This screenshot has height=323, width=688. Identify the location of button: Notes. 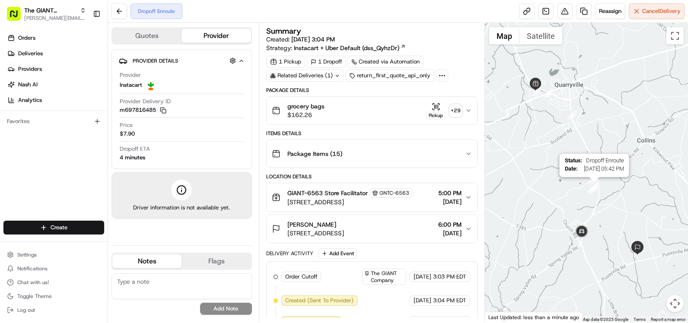
(147, 261).